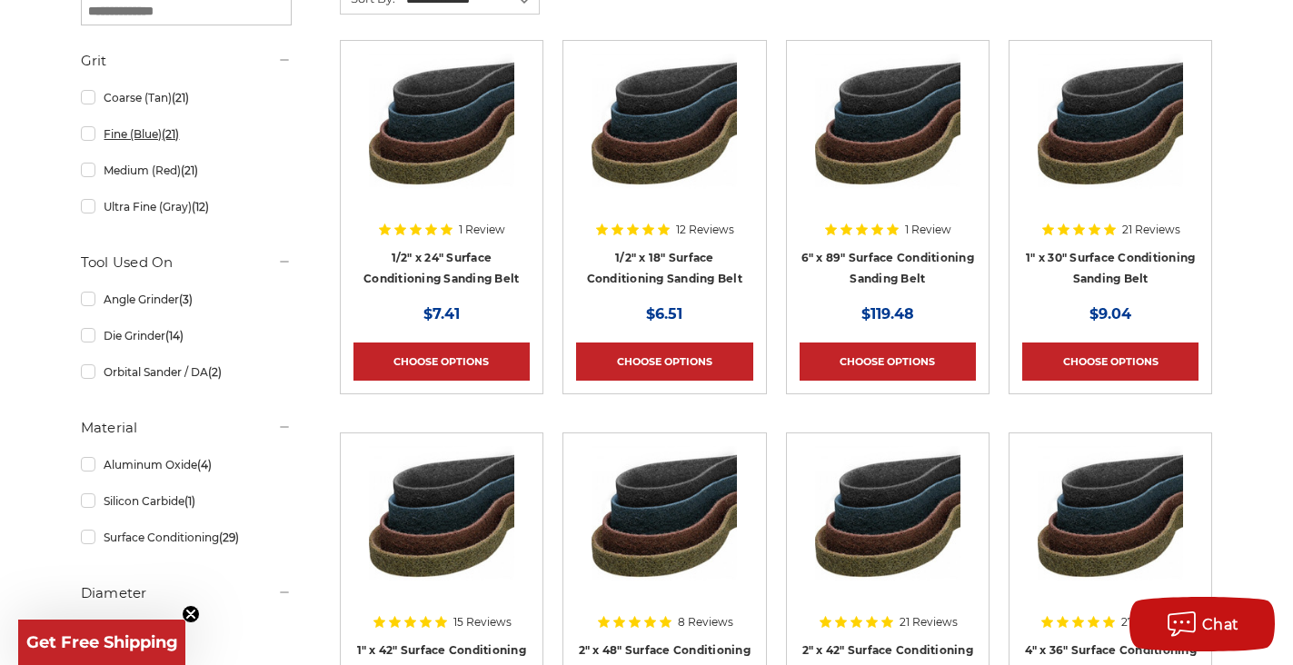  Describe the element at coordinates (664, 519) in the screenshot. I see `img: 2"x48" Surface Conditioning Sanding Belts` at that location.